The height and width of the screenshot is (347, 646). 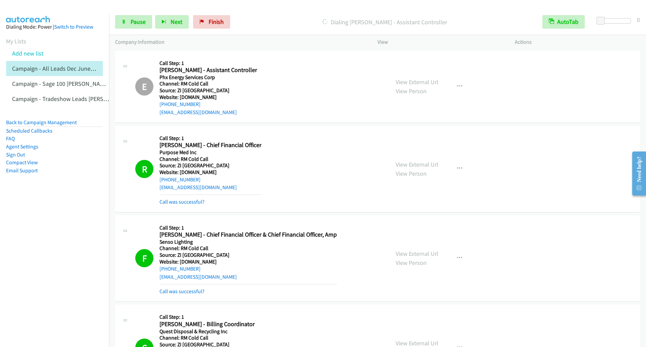 What do you see at coordinates (41, 122) in the screenshot?
I see `a: Back to Campaign Management` at bounding box center [41, 122].